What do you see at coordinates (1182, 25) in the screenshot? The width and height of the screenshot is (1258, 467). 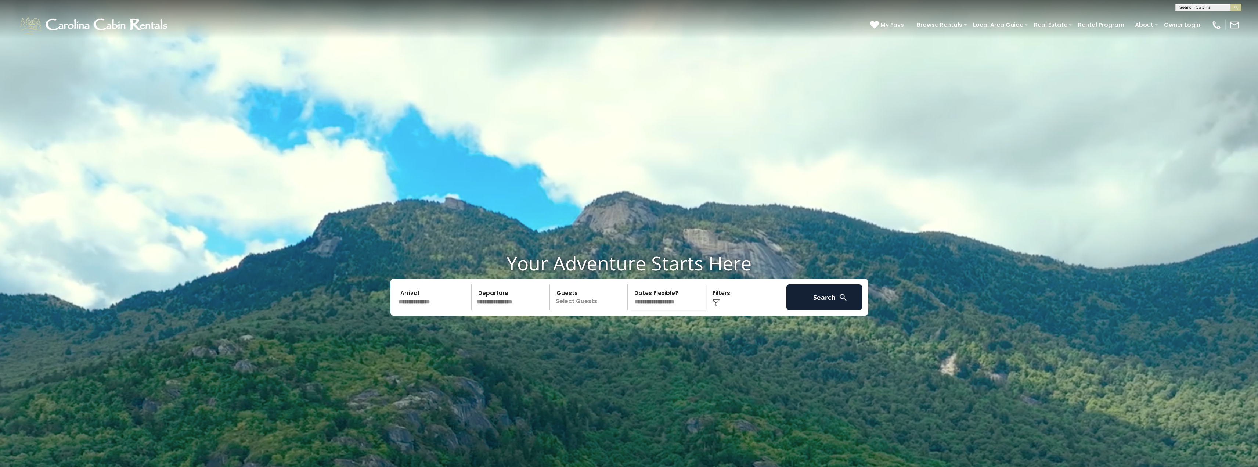 I see `a: Owner Login` at bounding box center [1182, 25].